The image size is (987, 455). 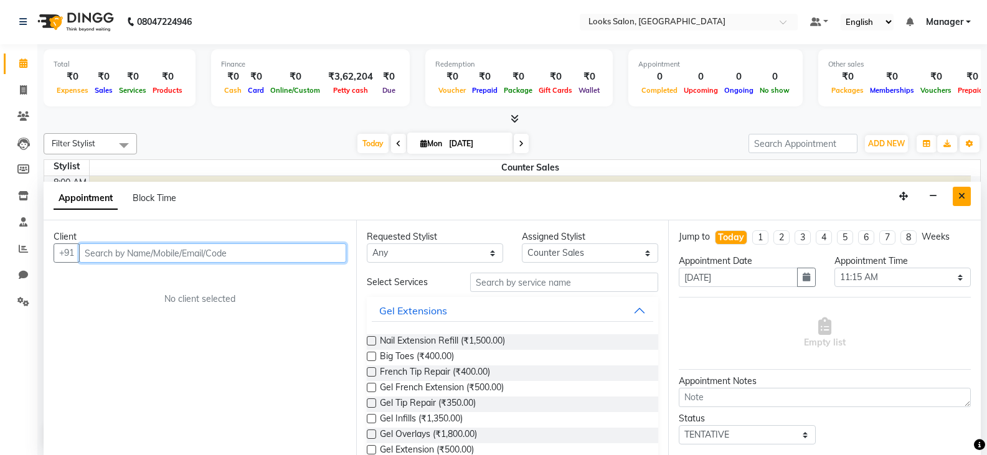 I want to click on span: Block Time, so click(x=154, y=198).